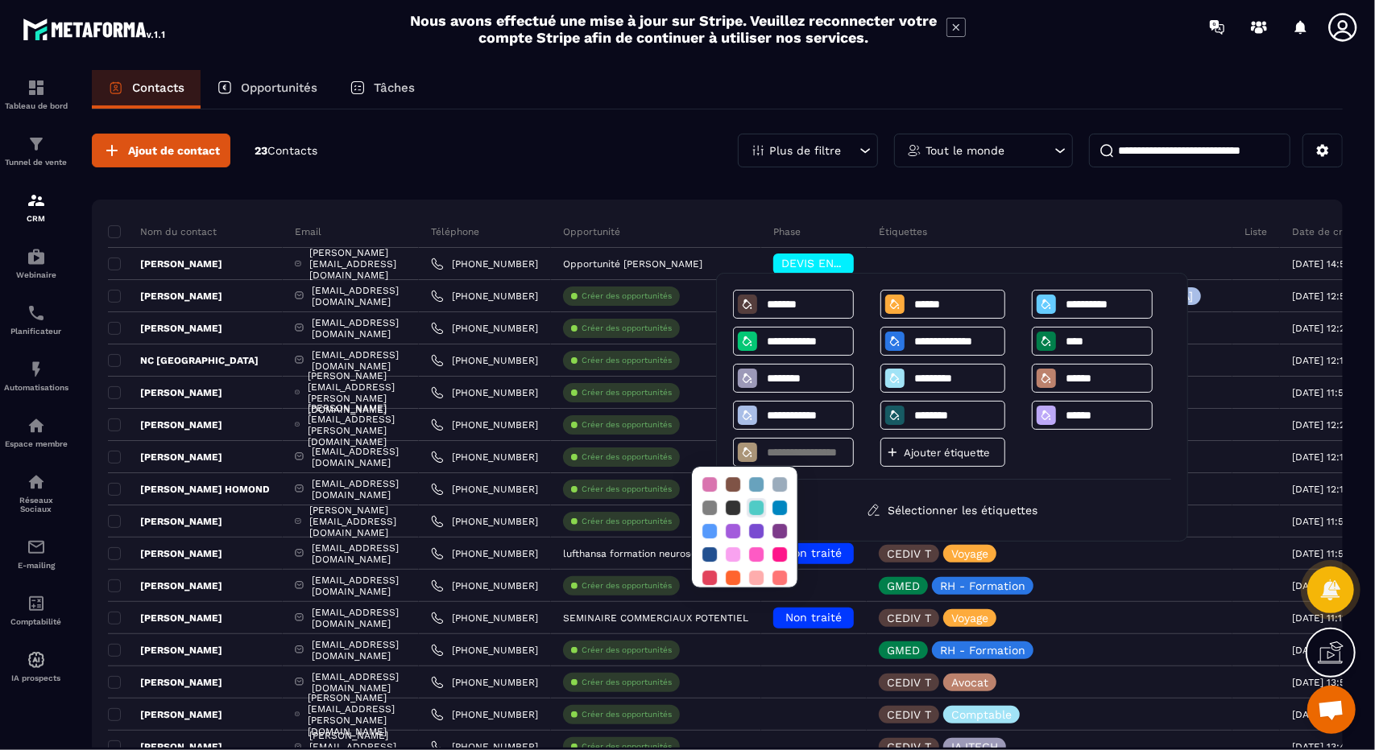  What do you see at coordinates (970, 683) in the screenshot?
I see `p: Avocat` at bounding box center [970, 683].